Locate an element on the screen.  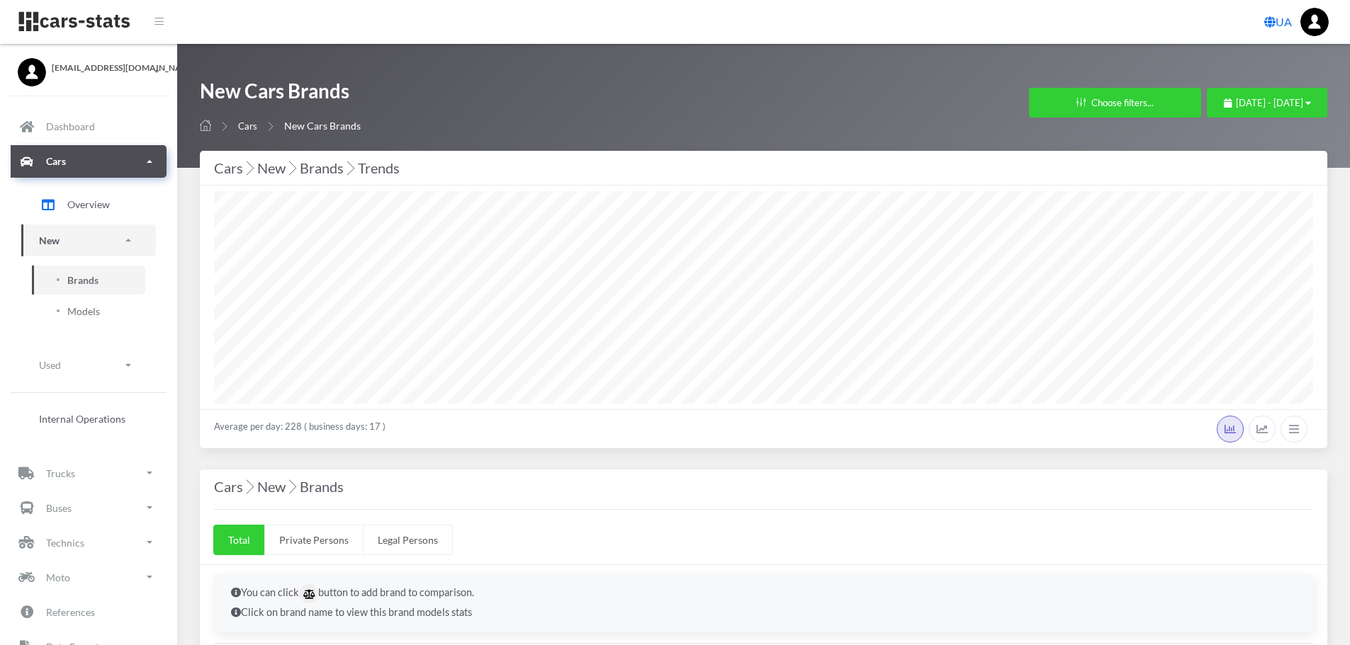
img: navbar brand is located at coordinates (74, 21).